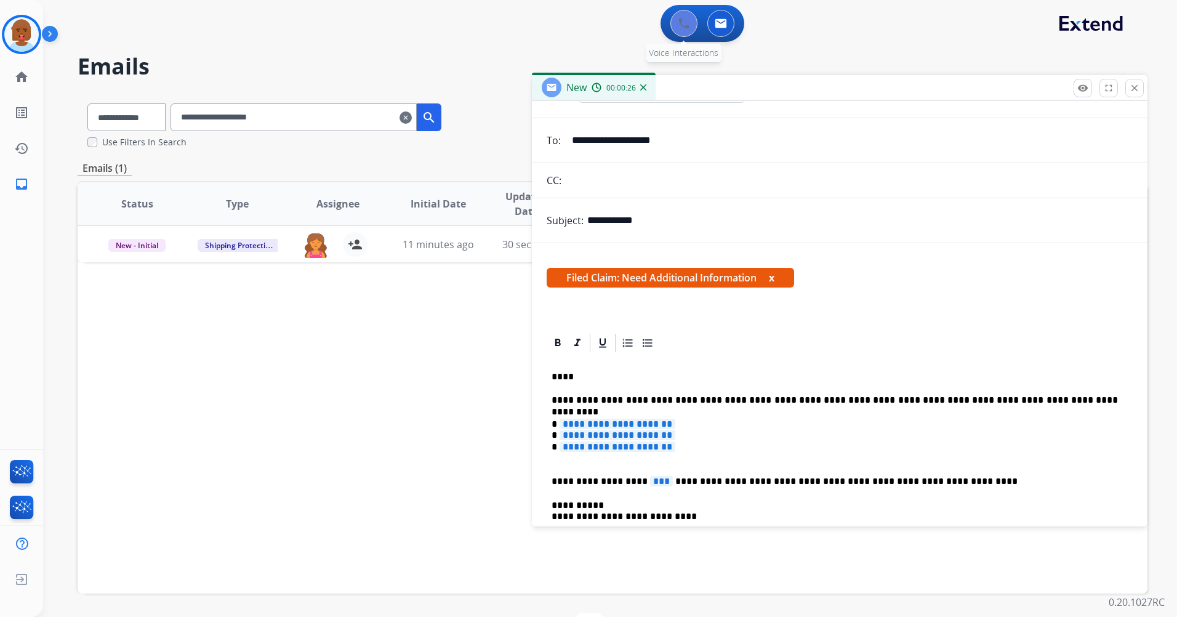 Image resolution: width=1177 pixels, height=617 pixels. What do you see at coordinates (1108, 88) in the screenshot?
I see `mat-icon: fullscreen` at bounding box center [1108, 88].